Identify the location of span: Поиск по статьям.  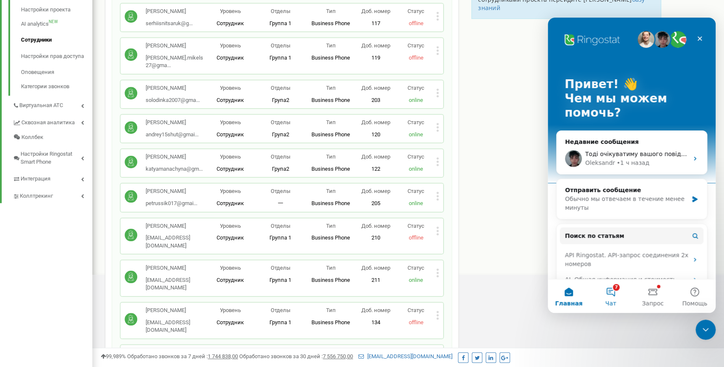
(47, 218).